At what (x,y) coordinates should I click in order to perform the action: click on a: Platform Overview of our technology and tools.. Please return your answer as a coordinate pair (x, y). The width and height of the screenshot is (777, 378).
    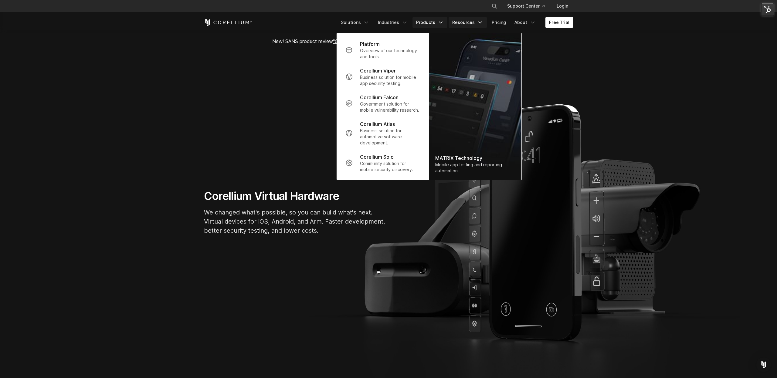
    Looking at the image, I should click on (383, 50).